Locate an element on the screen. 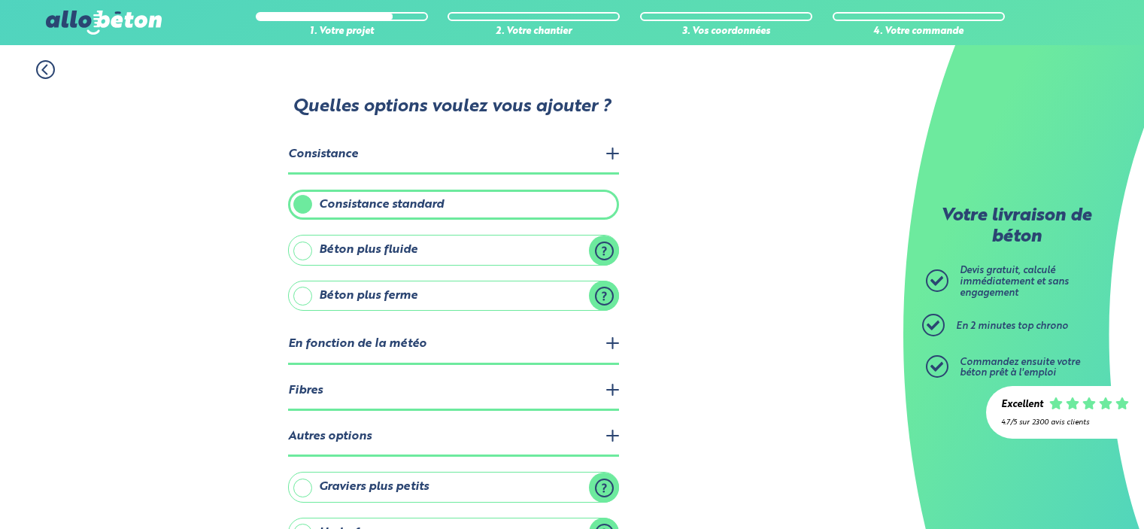 The width and height of the screenshot is (1144, 529). legend: Fibres is located at coordinates (453, 391).